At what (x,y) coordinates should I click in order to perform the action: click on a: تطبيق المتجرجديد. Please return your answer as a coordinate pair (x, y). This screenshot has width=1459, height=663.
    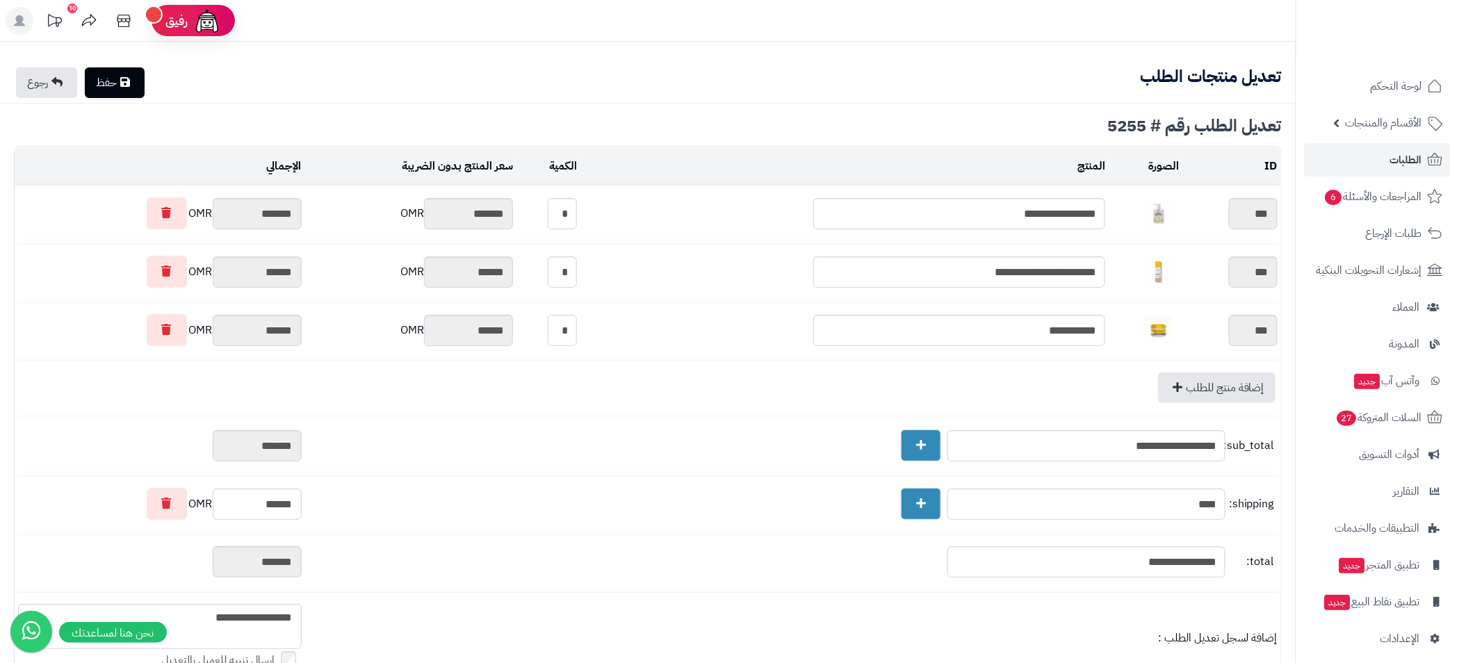
    Looking at the image, I should click on (1378, 565).